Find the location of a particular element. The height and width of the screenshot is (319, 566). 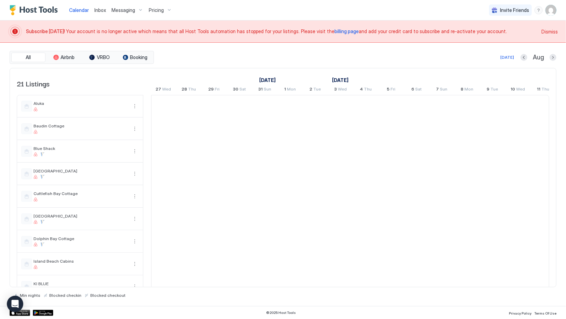

span: 2 is located at coordinates (311, 90).